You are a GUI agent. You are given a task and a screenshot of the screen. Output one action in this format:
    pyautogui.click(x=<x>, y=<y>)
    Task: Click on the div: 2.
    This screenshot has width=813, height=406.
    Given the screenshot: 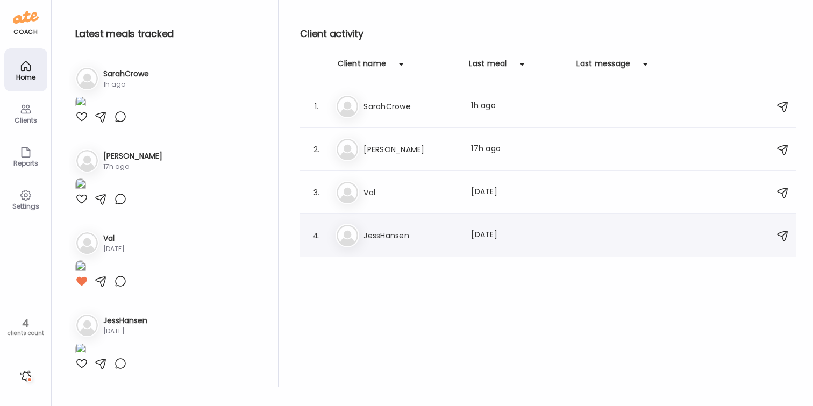 What is the action you would take?
    pyautogui.click(x=316, y=149)
    